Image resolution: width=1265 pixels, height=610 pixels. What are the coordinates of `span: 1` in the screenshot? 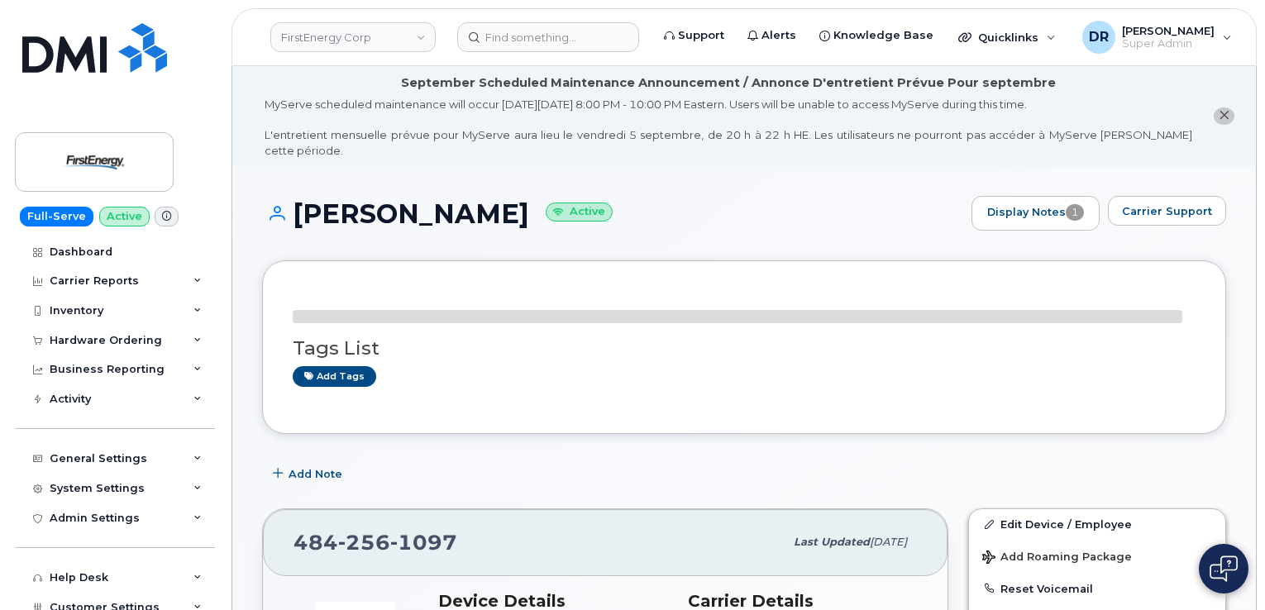 It's located at (1075, 212).